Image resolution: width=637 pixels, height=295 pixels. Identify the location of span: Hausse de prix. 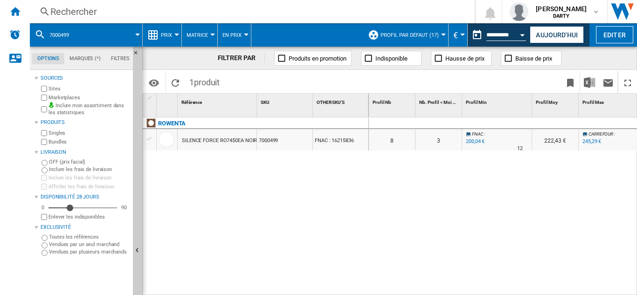
(465, 58).